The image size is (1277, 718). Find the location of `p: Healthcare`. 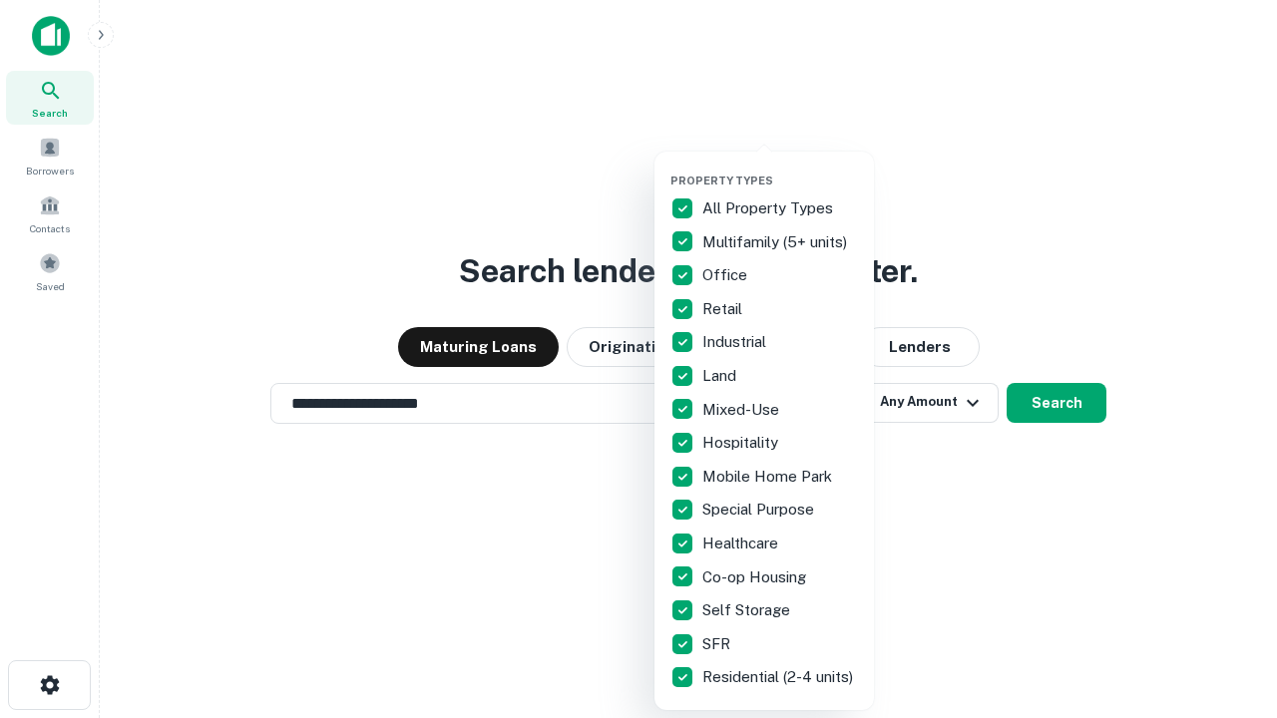

p: Healthcare is located at coordinates (742, 544).